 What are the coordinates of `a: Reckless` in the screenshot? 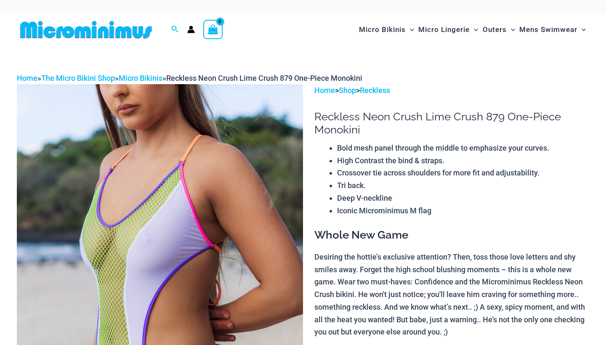 It's located at (375, 90).